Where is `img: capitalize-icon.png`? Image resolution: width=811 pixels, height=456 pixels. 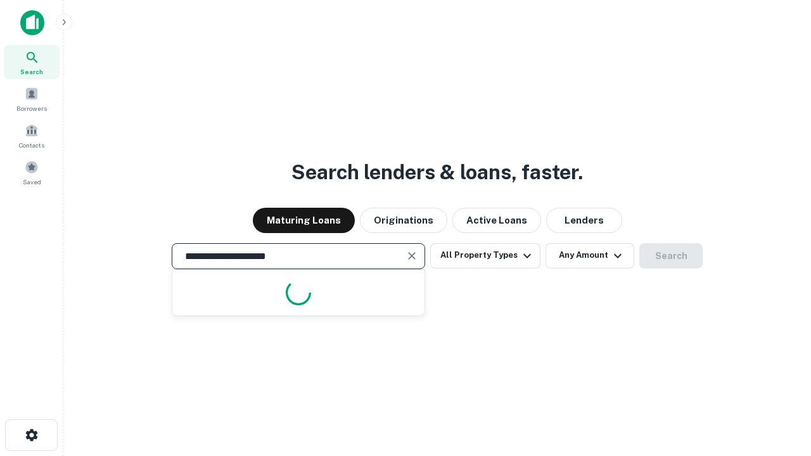
img: capitalize-icon.png is located at coordinates (32, 23).